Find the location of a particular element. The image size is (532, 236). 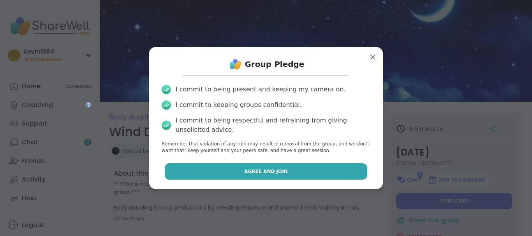

div: I commit to keeping groups confidential. is located at coordinates (239, 105).